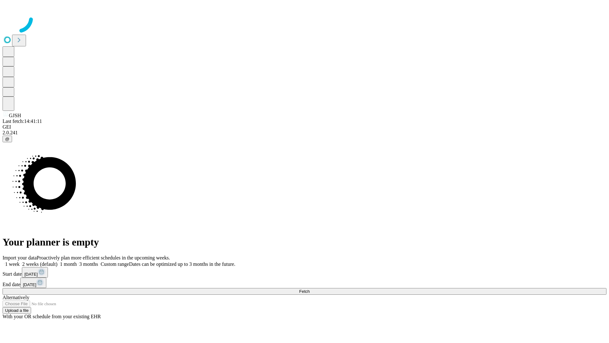  I want to click on span: Custom range, so click(115, 264).